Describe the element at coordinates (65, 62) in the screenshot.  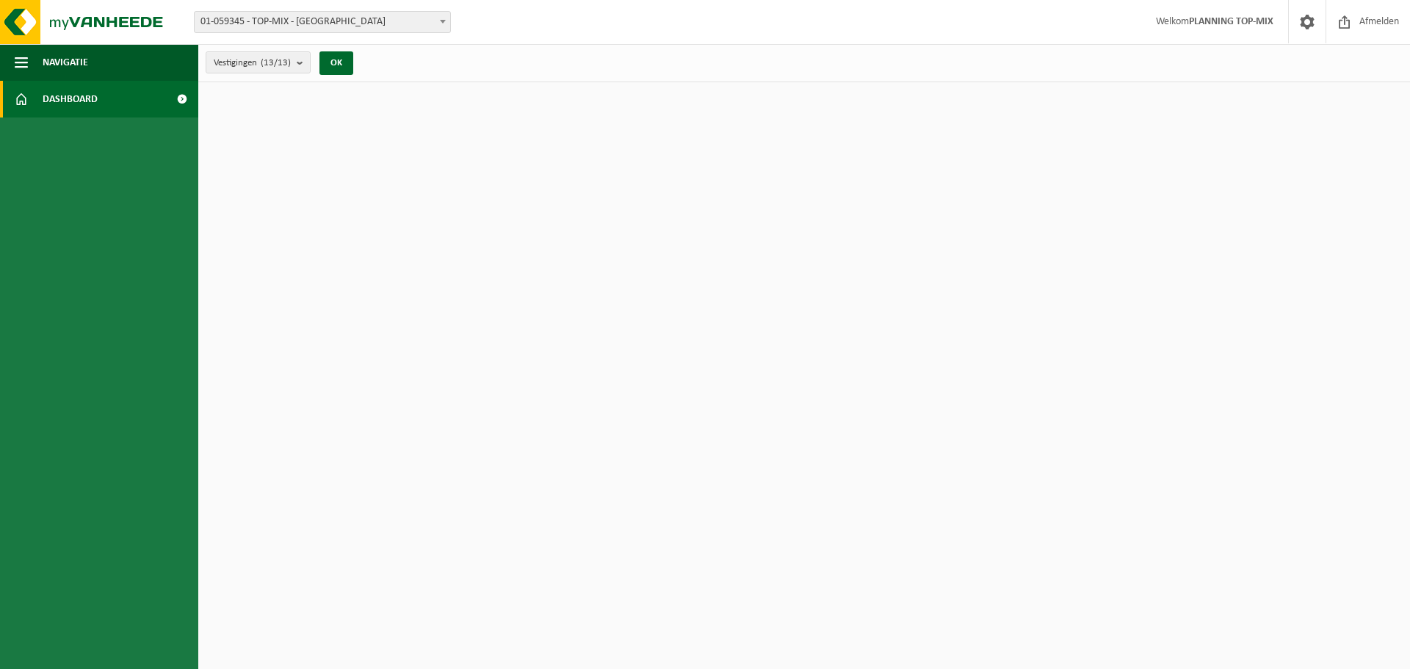
I see `span: Navigatie` at that location.